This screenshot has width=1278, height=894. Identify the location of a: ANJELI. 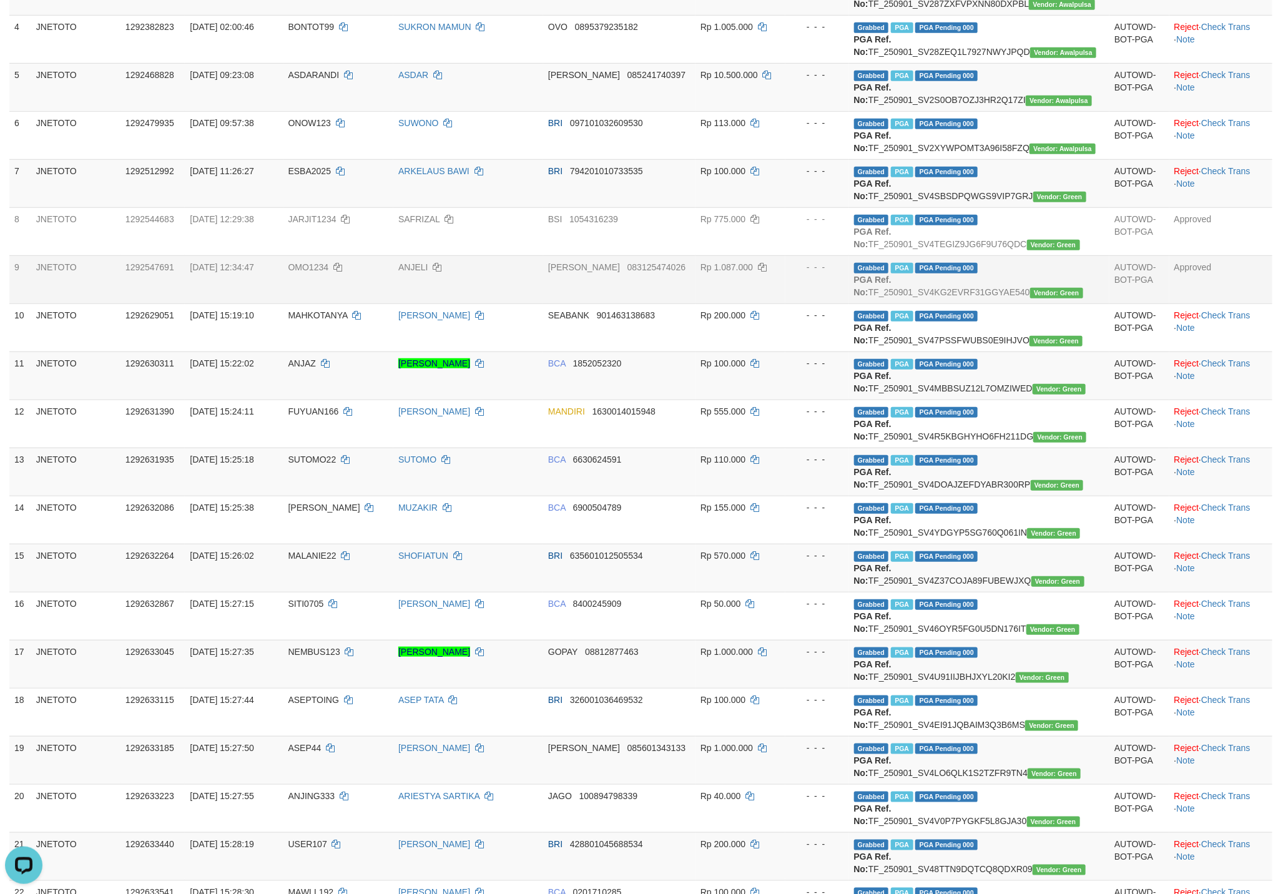
(413, 267).